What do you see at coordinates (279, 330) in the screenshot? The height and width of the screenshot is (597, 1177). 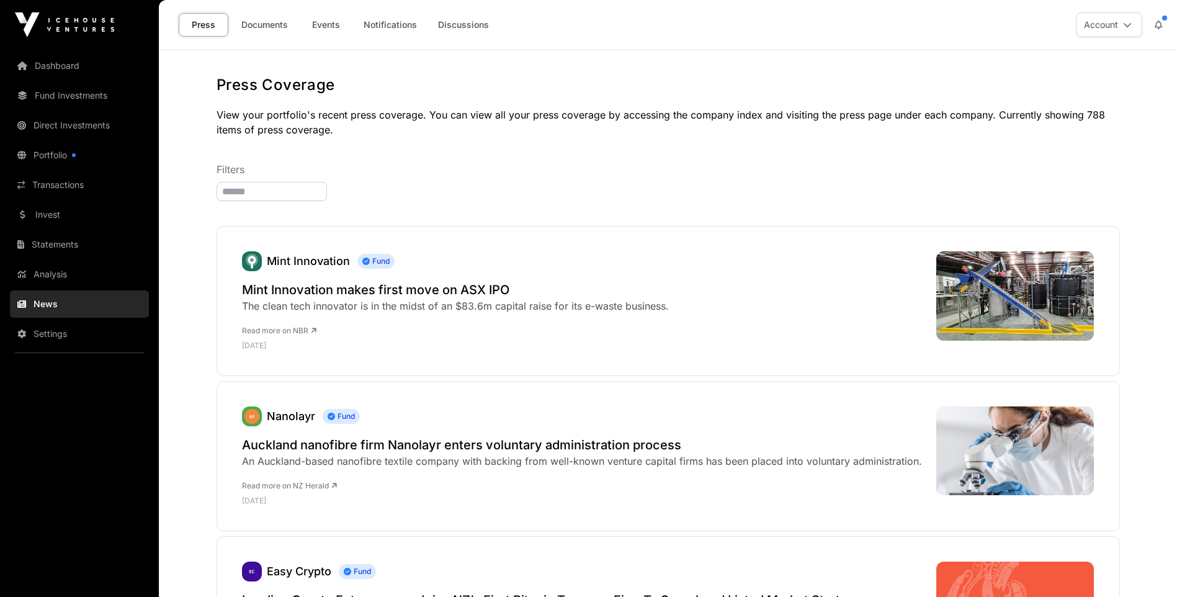 I see `a: Read more on NBR` at bounding box center [279, 330].